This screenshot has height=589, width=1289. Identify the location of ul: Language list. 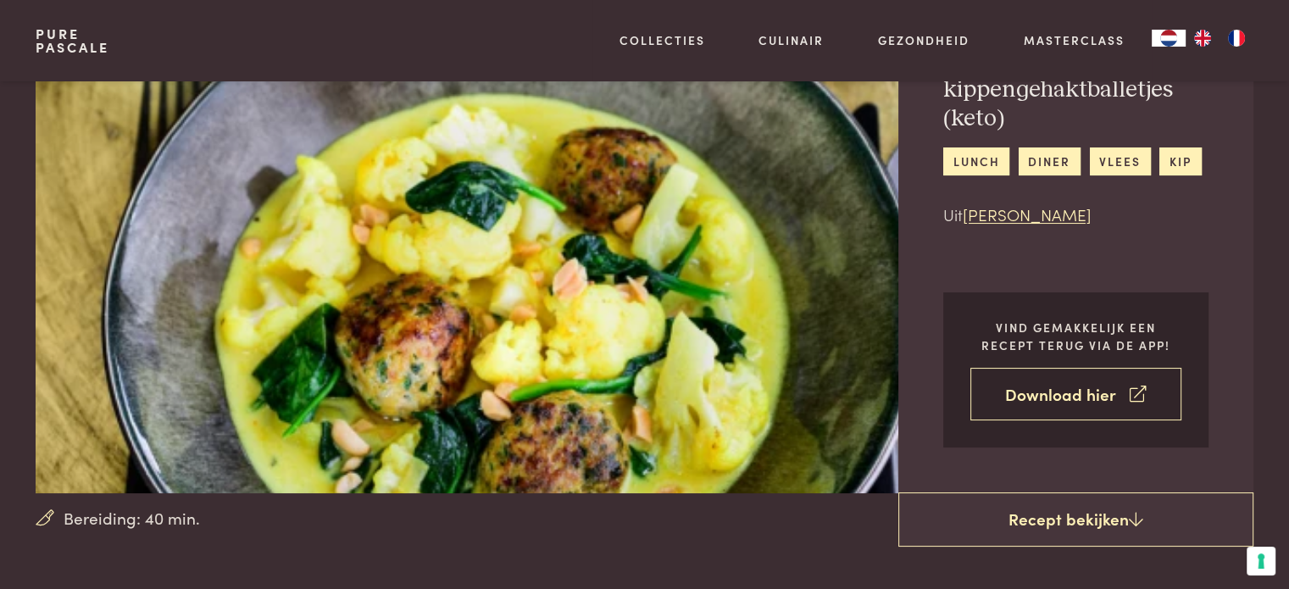
(1220, 38).